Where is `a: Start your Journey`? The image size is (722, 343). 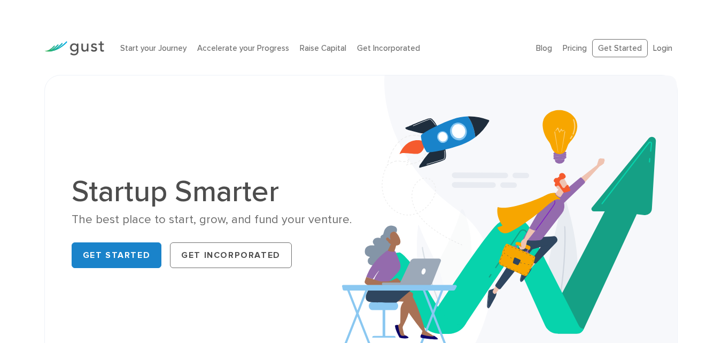 a: Start your Journey is located at coordinates (153, 48).